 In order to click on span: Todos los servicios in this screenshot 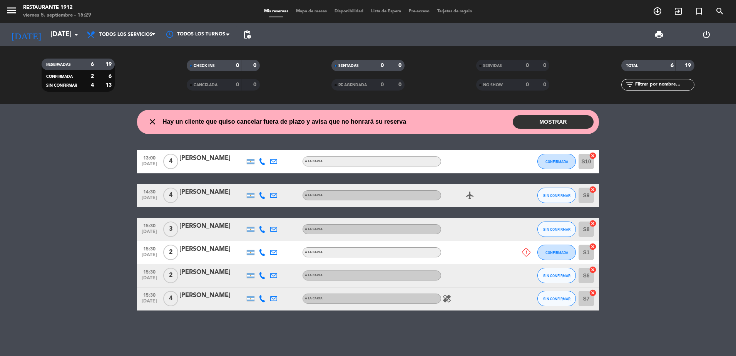, I will do `click(126, 35)`.